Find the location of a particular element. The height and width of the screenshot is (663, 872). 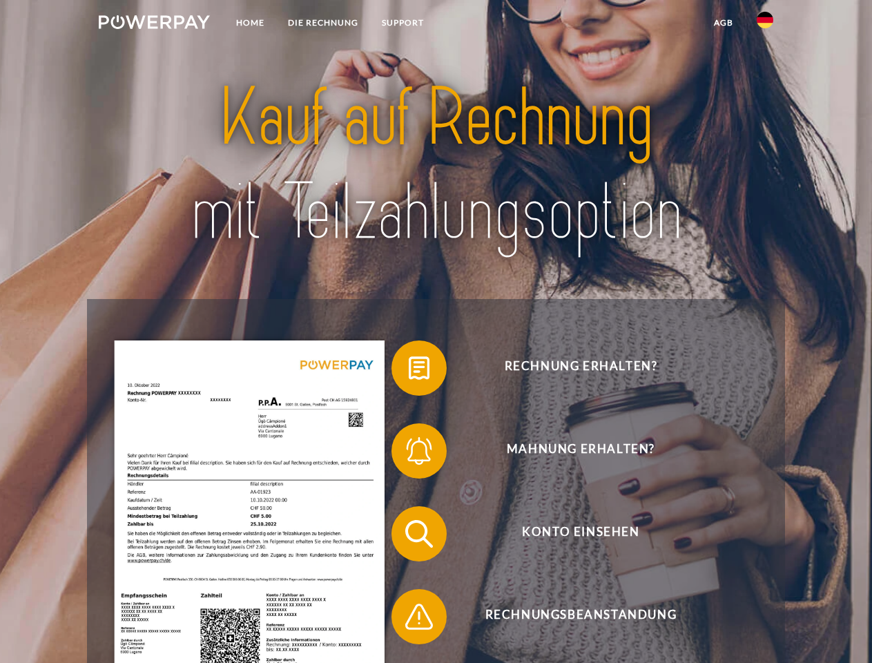

a: Rechnungsbeanstandung is located at coordinates (571, 617).